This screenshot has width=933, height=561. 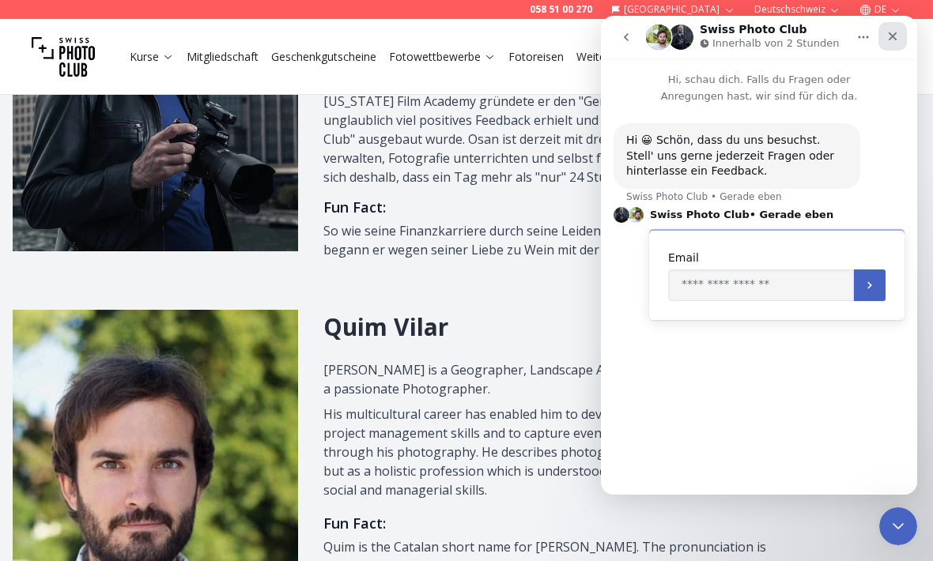 What do you see at coordinates (442, 57) in the screenshot?
I see `a: Fotowettbewerbe` at bounding box center [442, 57].